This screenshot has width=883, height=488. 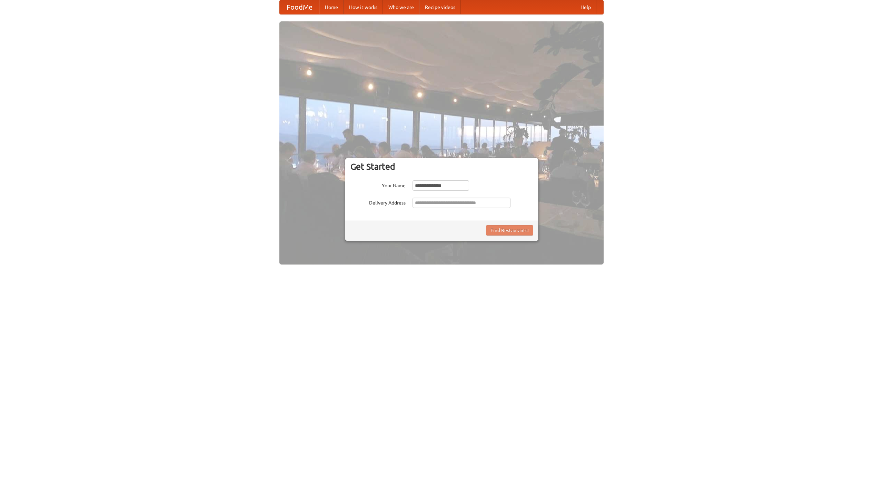 I want to click on a: Home, so click(x=332, y=7).